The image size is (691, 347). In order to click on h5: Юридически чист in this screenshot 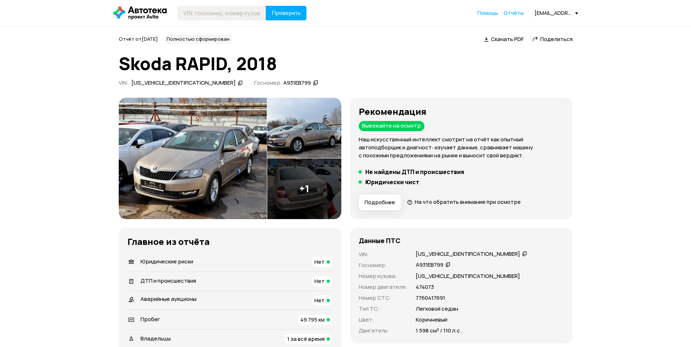, I will do `click(392, 182)`.